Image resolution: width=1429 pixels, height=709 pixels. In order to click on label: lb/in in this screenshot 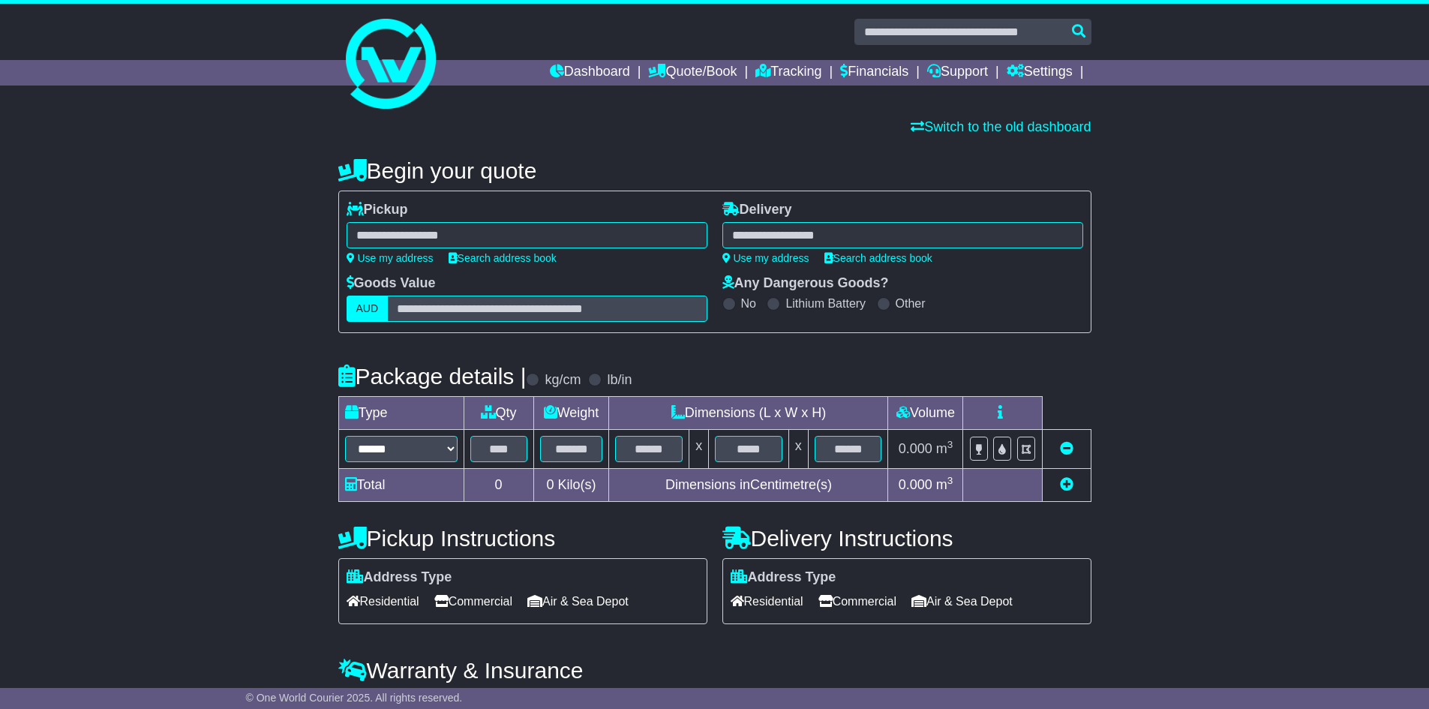, I will do `click(619, 380)`.